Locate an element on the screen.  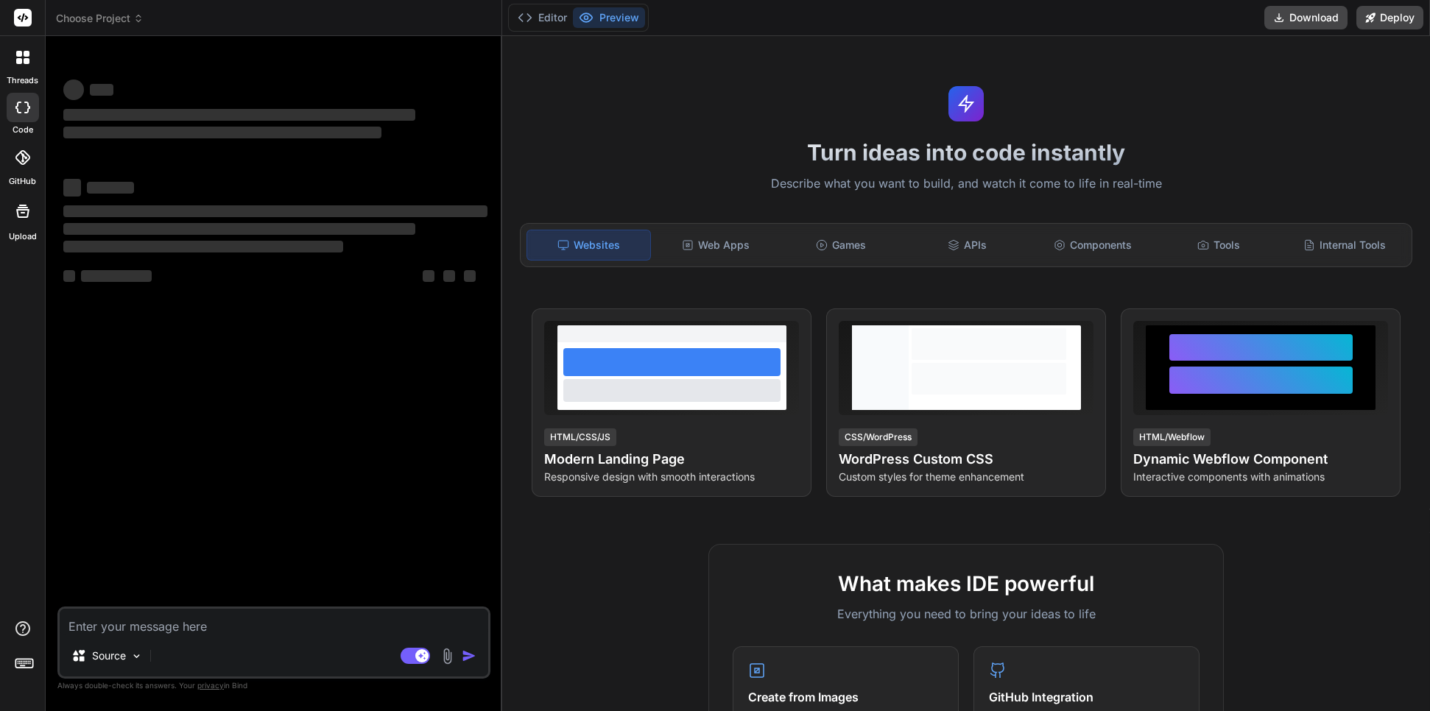
img: icon is located at coordinates (469, 656).